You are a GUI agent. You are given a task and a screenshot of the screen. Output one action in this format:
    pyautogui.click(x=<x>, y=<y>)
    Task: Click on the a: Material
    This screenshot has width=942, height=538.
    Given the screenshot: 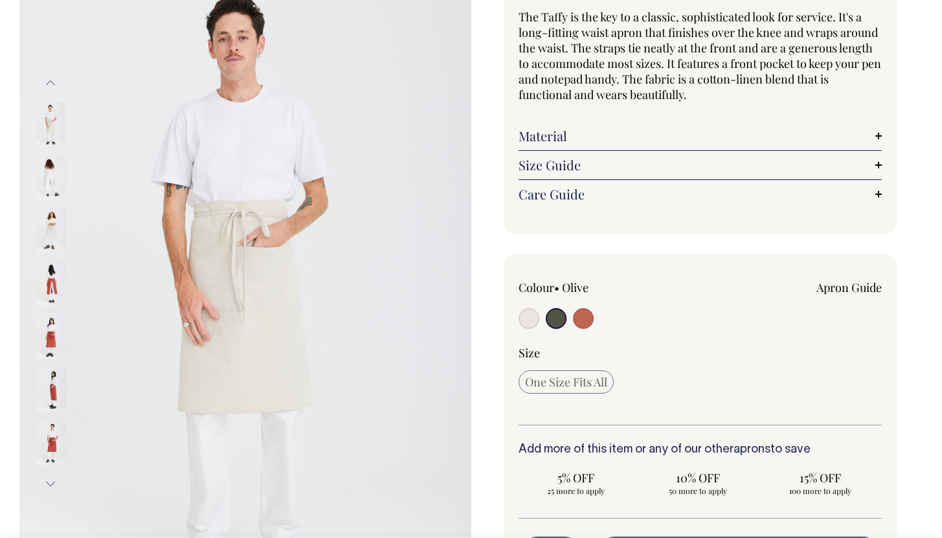 What is the action you would take?
    pyautogui.click(x=700, y=136)
    